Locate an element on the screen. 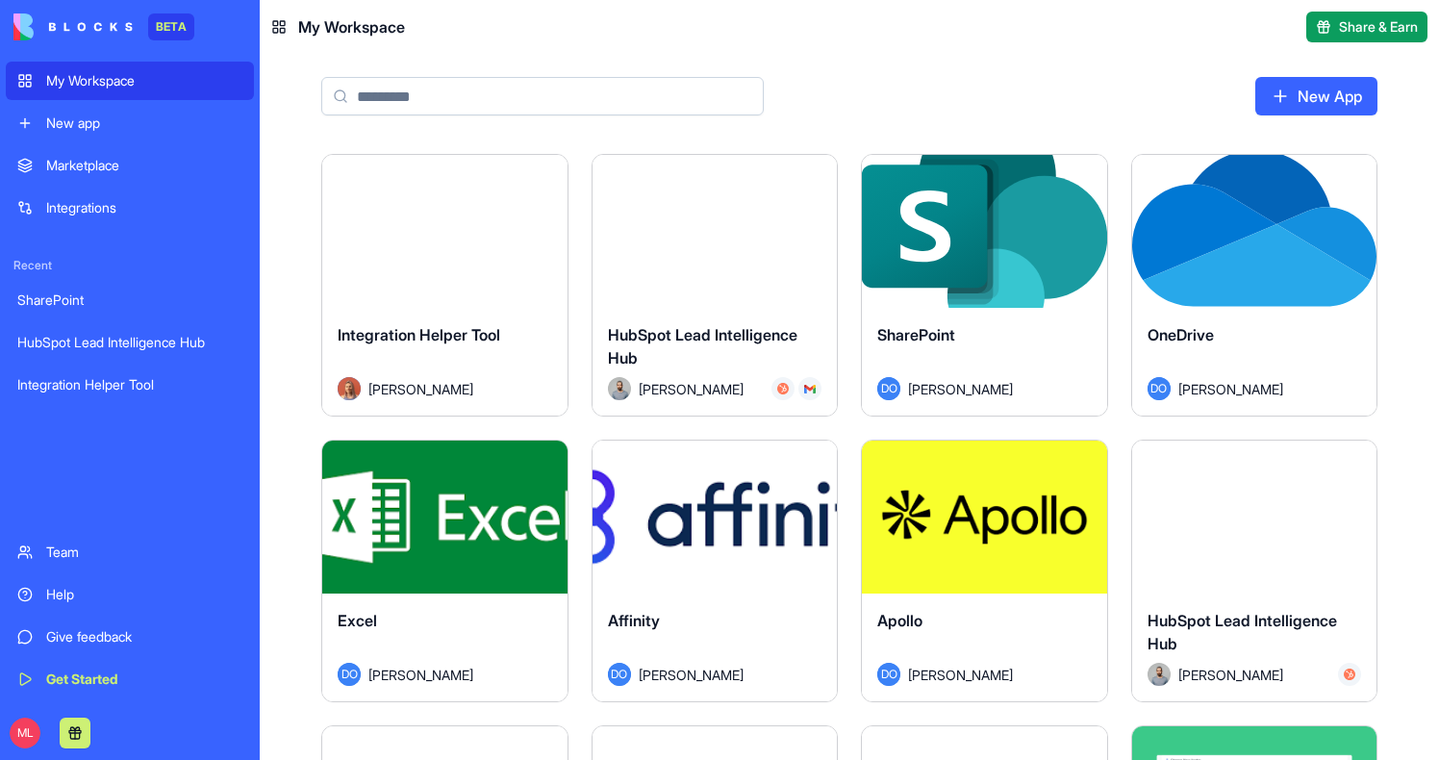 Image resolution: width=1439 pixels, height=760 pixels. a: Help is located at coordinates (130, 594).